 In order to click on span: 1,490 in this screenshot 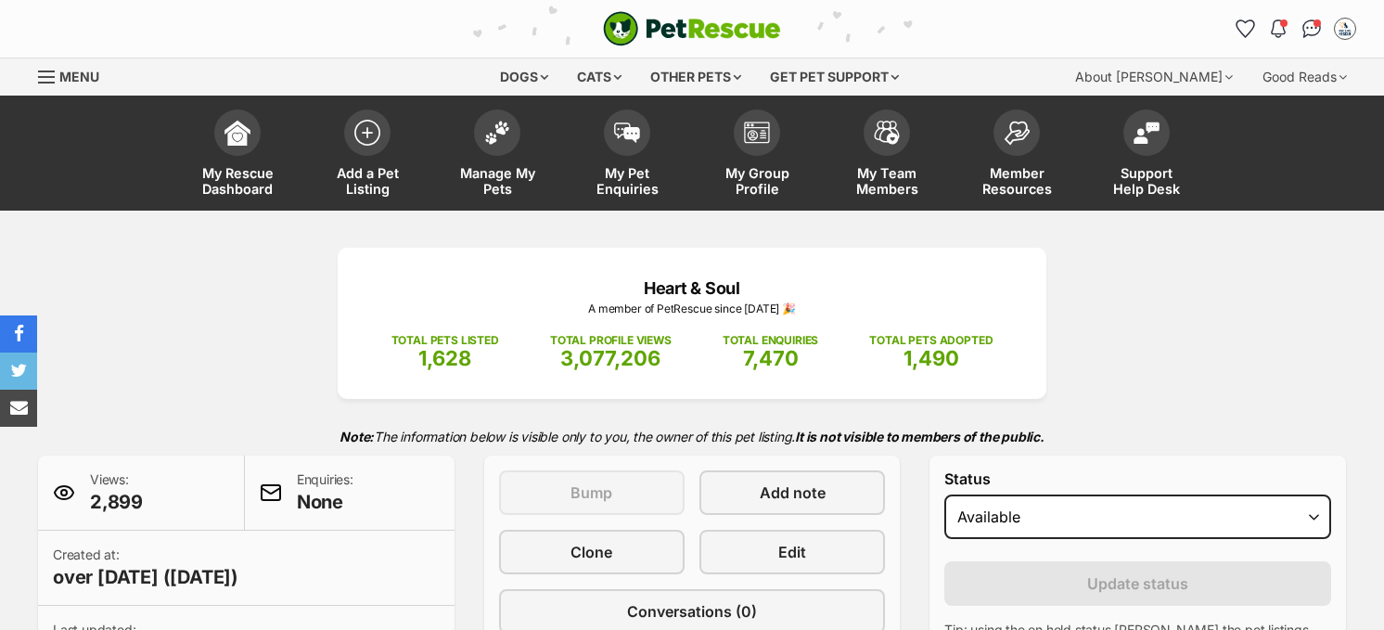, I will do `click(931, 358)`.